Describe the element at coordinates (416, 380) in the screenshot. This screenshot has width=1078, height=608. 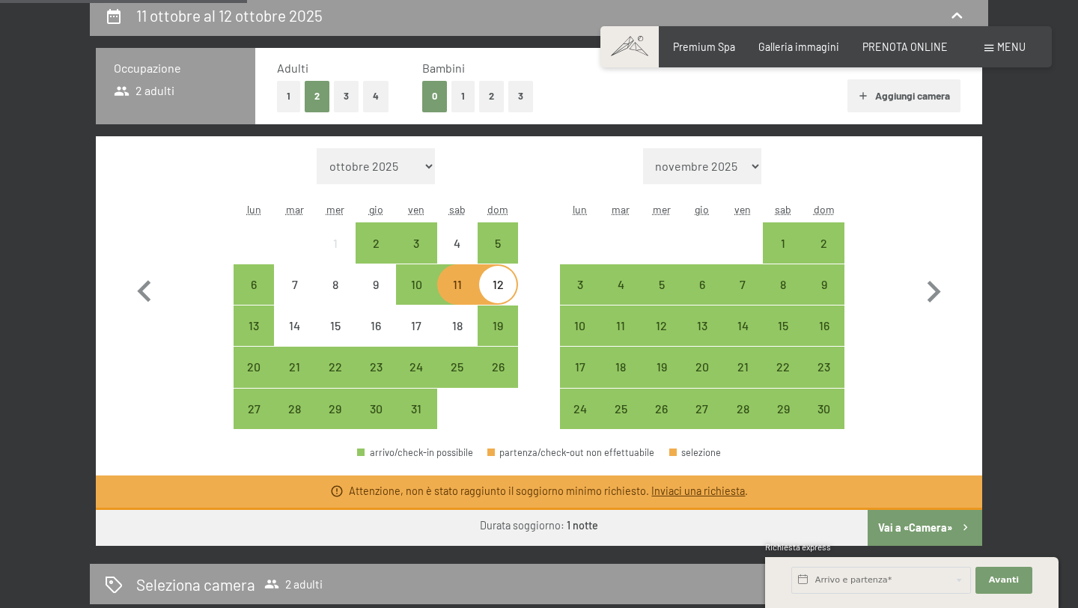
I see `div: 24` at that location.